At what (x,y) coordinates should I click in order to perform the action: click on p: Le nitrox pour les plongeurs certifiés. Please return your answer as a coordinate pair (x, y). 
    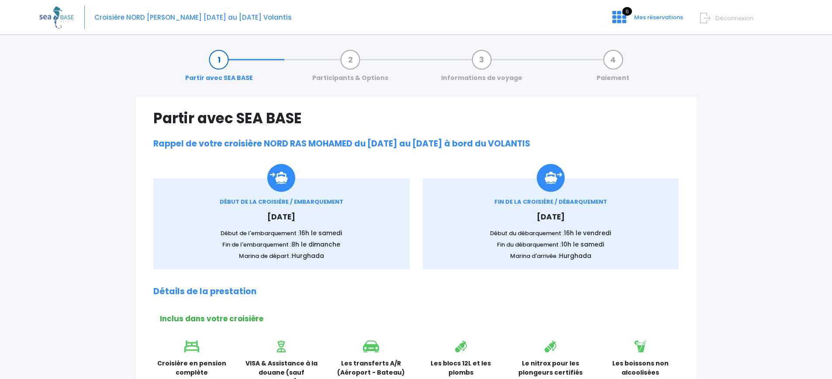
    Looking at the image, I should click on (551, 368).